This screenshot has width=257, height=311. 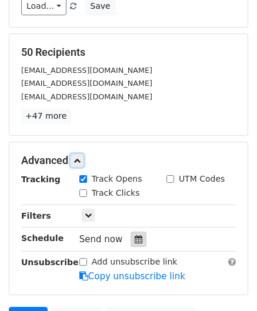 What do you see at coordinates (128, 52) in the screenshot?
I see `h5: 50 Recipients` at bounding box center [128, 52].